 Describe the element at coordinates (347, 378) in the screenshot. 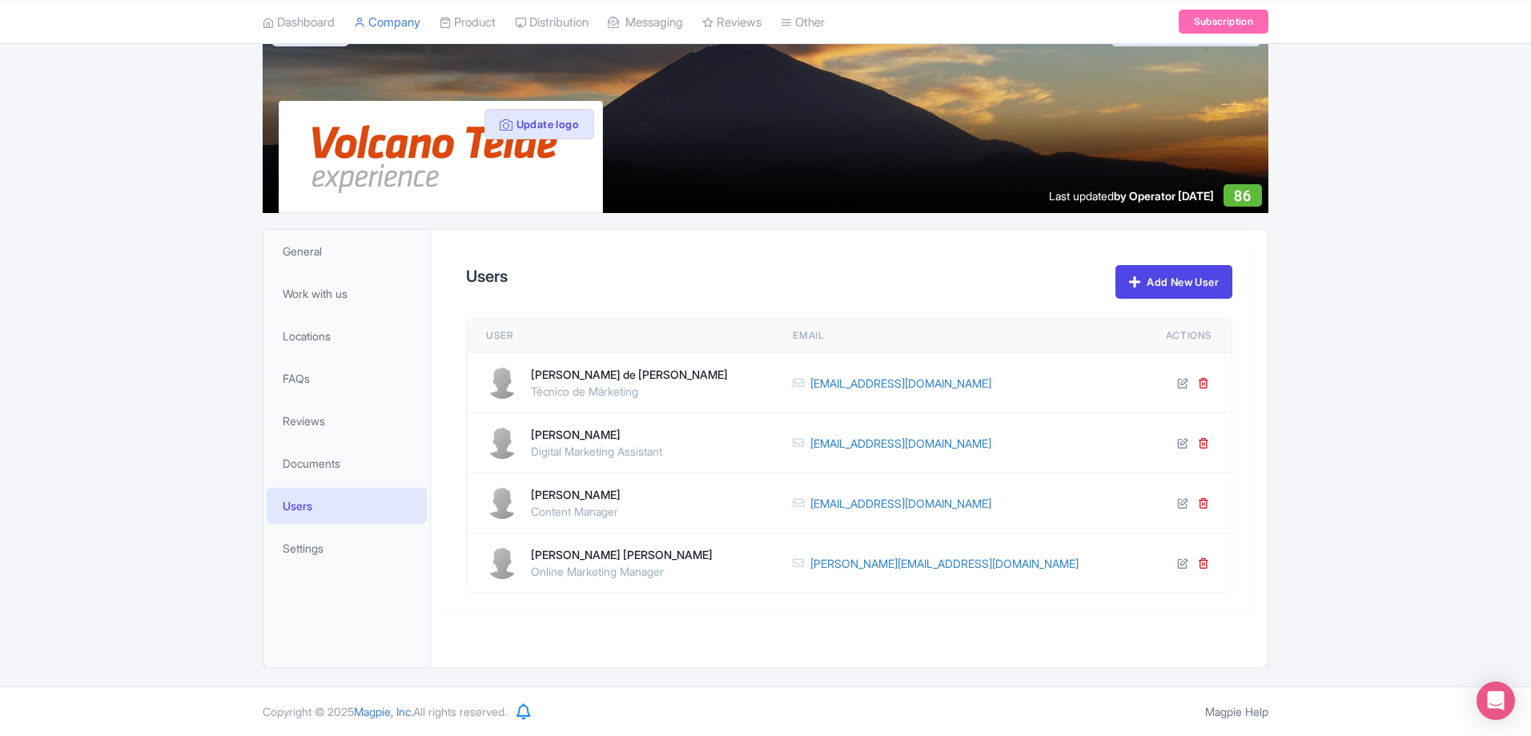

I see `a: FAQs` at that location.